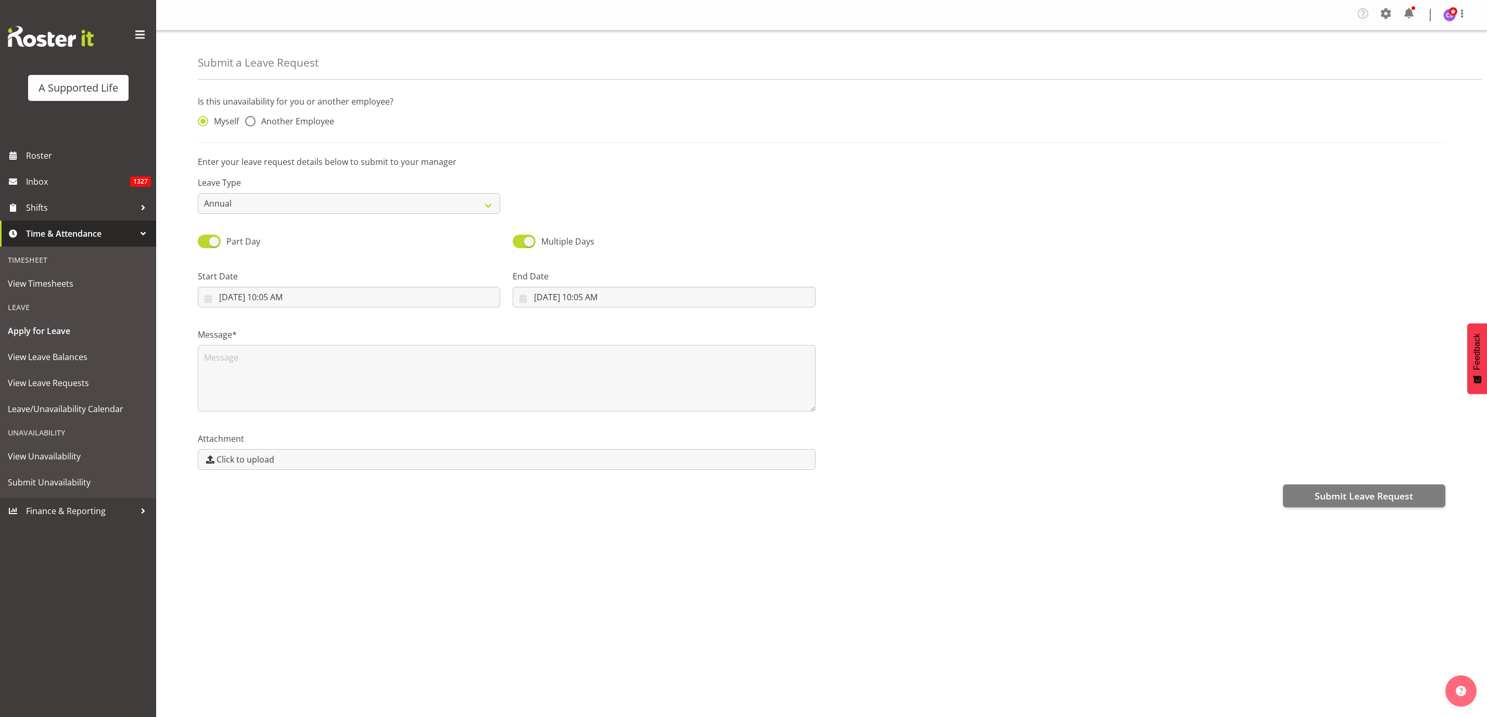 This screenshot has height=717, width=1487. Describe the element at coordinates (78, 284) in the screenshot. I see `span: View Timesheets` at that location.